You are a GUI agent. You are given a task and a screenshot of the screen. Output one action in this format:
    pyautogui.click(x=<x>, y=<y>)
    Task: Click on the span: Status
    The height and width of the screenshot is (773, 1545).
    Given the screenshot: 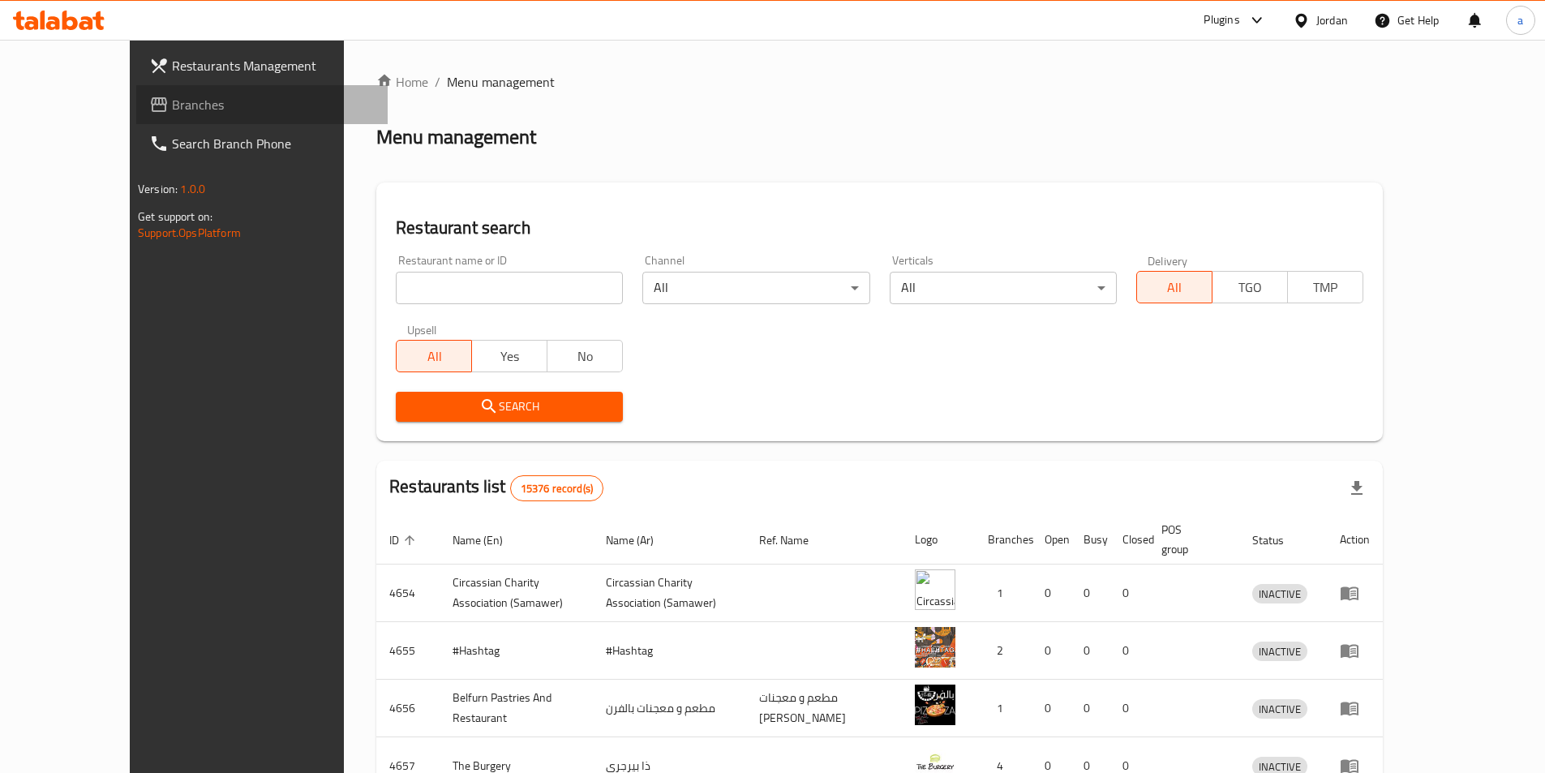 What is the action you would take?
    pyautogui.click(x=1278, y=540)
    